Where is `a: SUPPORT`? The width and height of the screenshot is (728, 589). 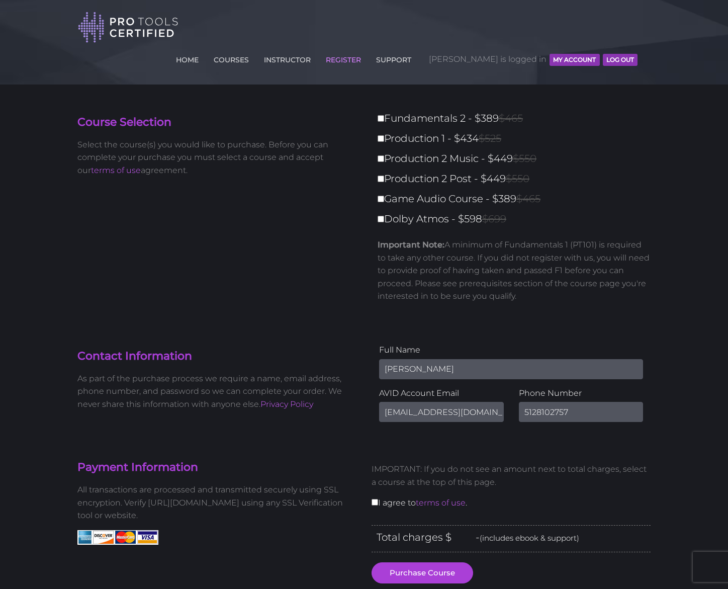
a: SUPPORT is located at coordinates (394, 58).